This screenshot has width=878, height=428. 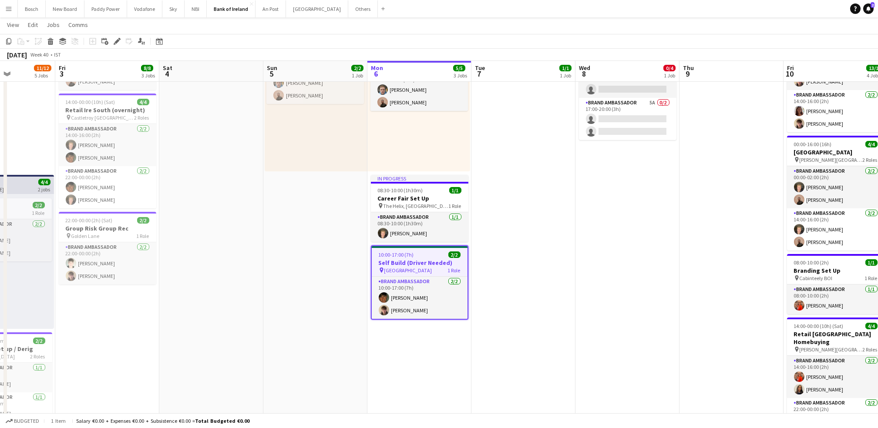 I want to click on span: Mon, so click(x=377, y=68).